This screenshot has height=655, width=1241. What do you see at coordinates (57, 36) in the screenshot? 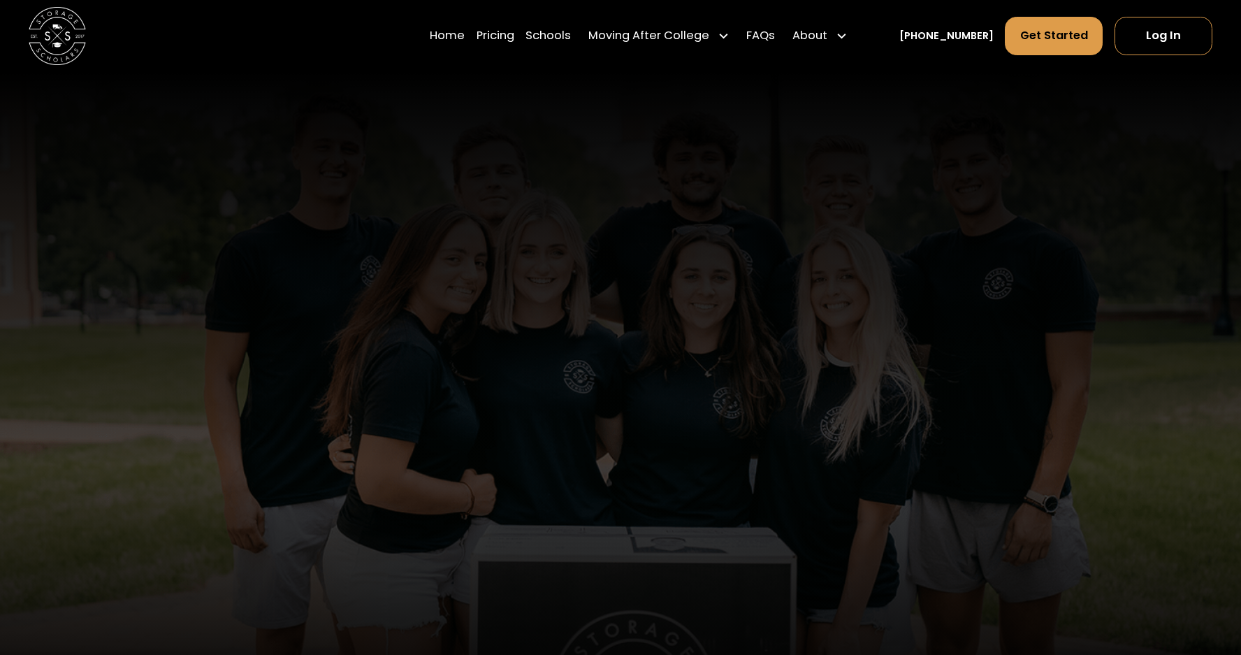
I see `img: Storage Scholars main logo` at bounding box center [57, 36].